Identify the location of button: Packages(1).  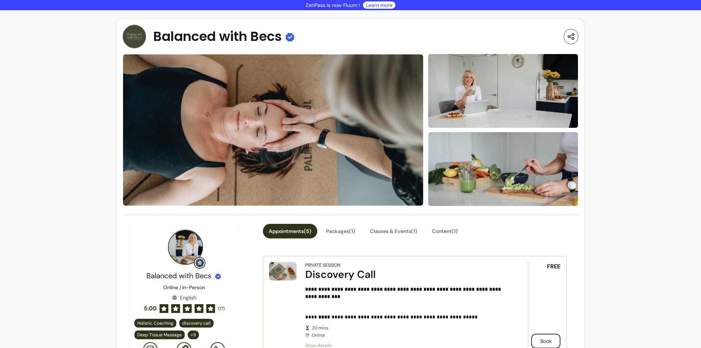
(341, 231).